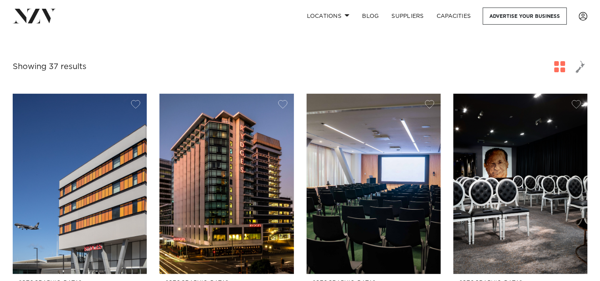  I want to click on a: BLOG, so click(370, 16).